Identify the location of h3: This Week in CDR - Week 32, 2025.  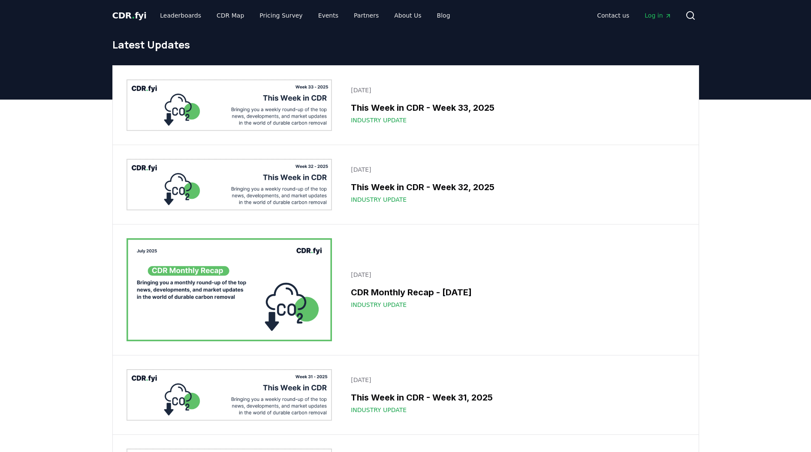
(515, 187).